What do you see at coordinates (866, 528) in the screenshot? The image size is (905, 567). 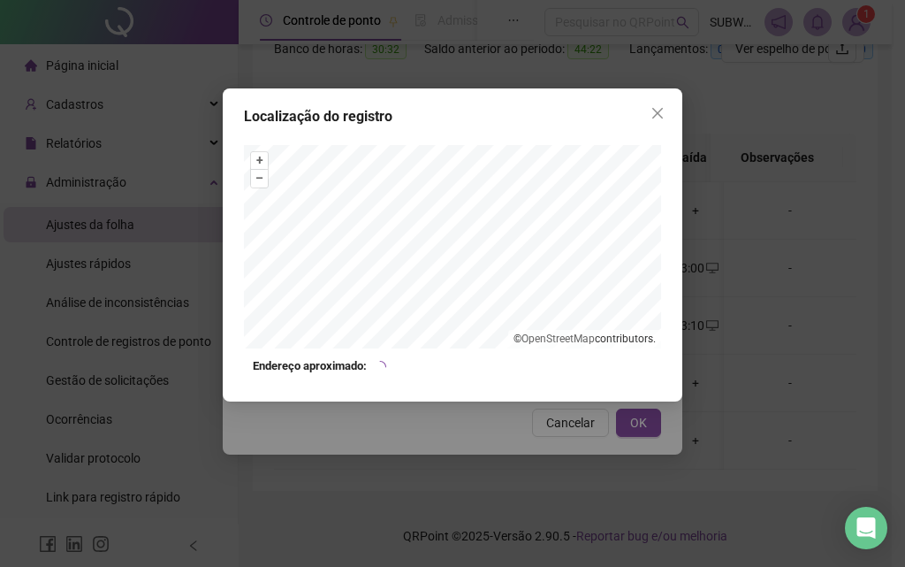 I see `div: Open Intercom Messenger` at bounding box center [866, 528].